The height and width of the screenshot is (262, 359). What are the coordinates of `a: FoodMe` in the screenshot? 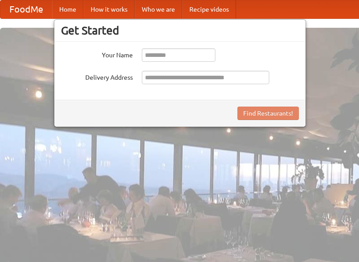 It's located at (26, 9).